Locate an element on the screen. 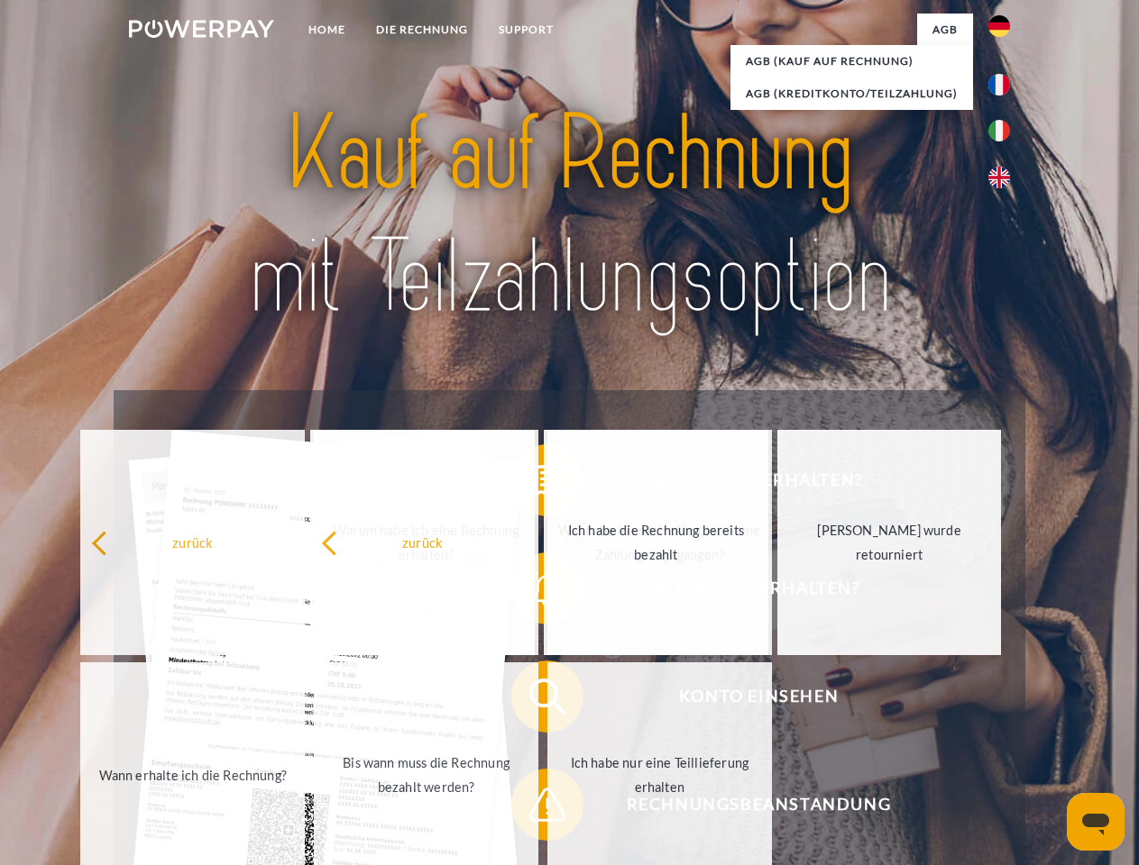 The width and height of the screenshot is (1139, 865). img: logo-powerpay-white.svg is located at coordinates (201, 29).